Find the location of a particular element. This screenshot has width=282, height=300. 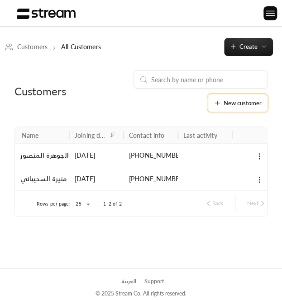

p: 1–2 of 2 is located at coordinates (112, 204).